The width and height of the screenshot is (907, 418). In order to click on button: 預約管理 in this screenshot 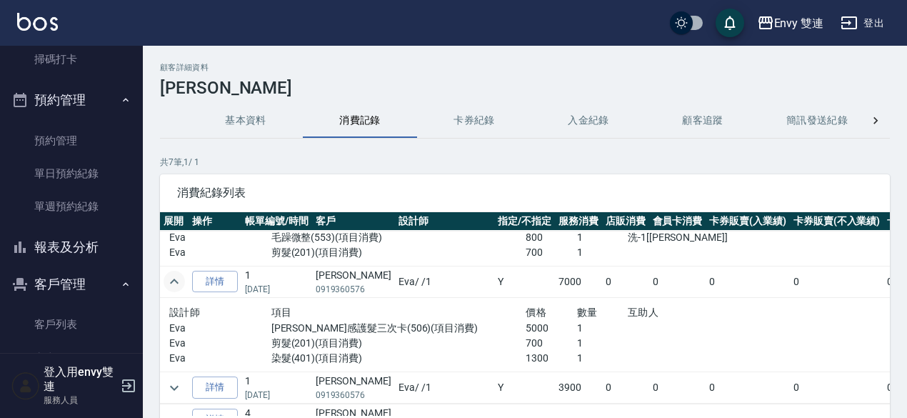, I will do `click(71, 100)`.